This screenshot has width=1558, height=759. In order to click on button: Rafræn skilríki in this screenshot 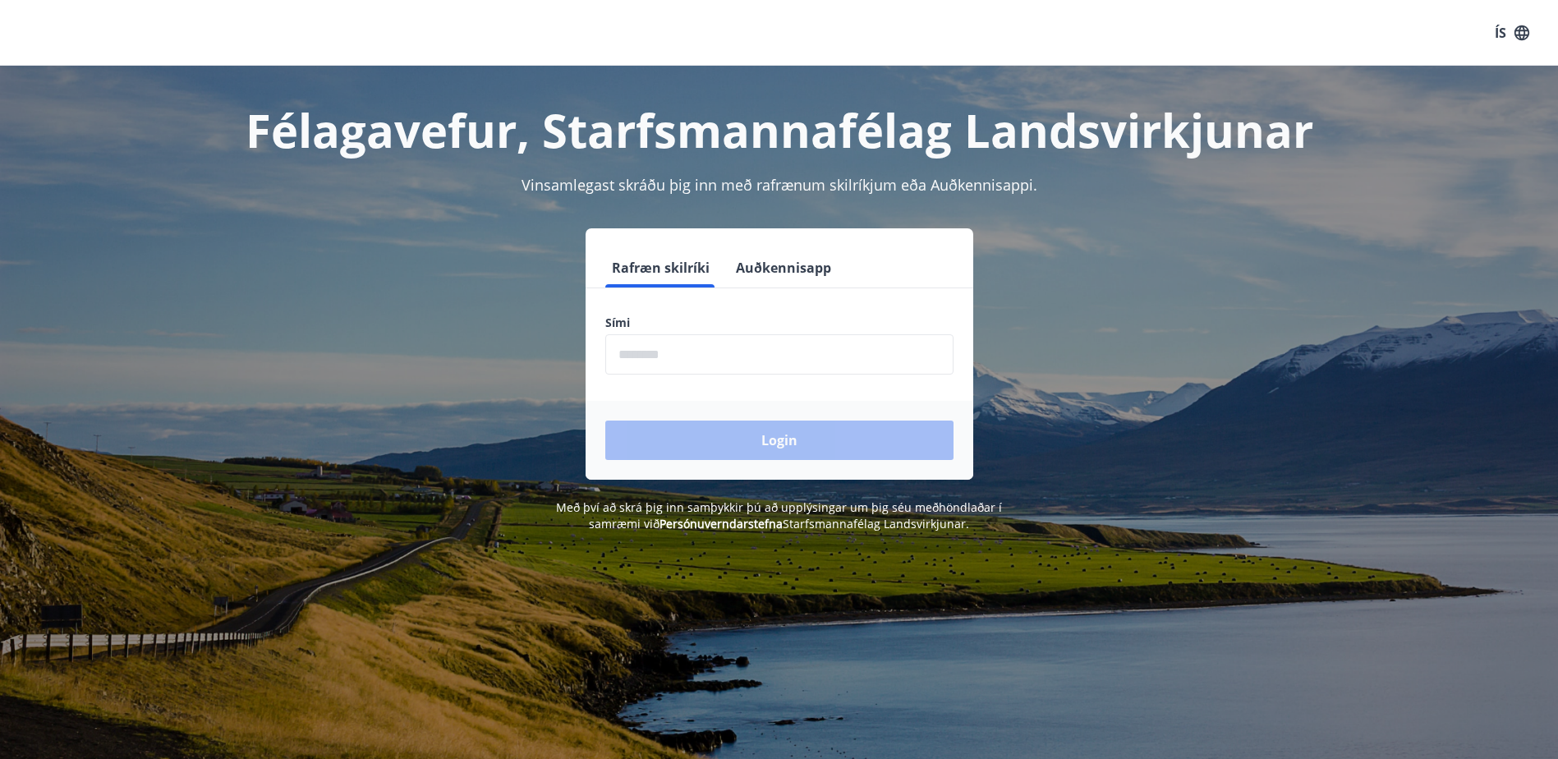, I will do `click(660, 268)`.